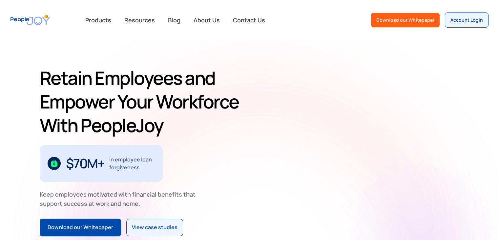 The width and height of the screenshot is (499, 240). What do you see at coordinates (132, 163) in the screenshot?
I see `div: in employee loan forgiveness` at bounding box center [132, 163].